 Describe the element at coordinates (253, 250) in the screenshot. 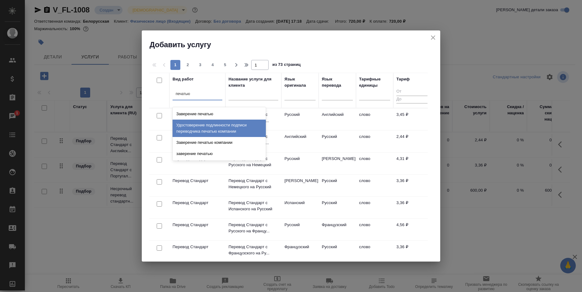

I see `p: Перевод Стандарт с Французского на Ру...` at that location.